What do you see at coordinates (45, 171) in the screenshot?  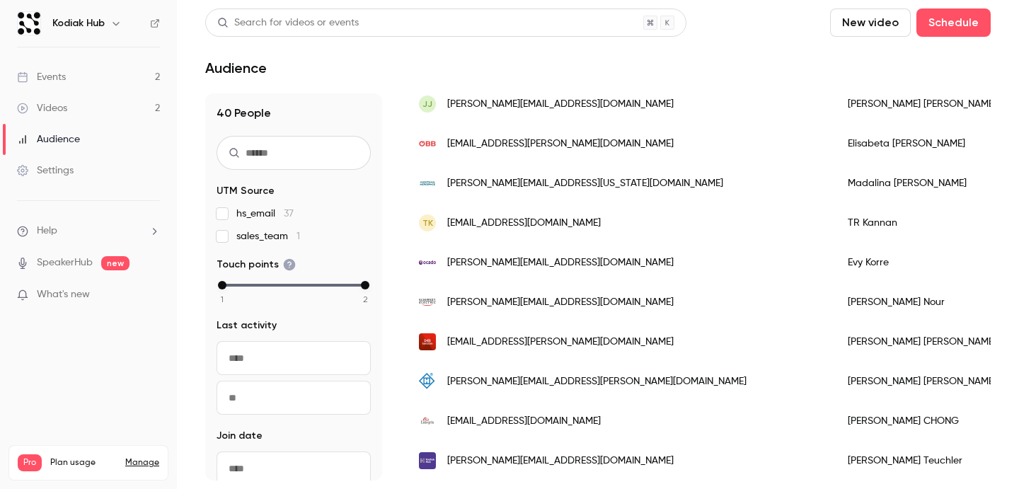 I see `div: Settings` at bounding box center [45, 171].